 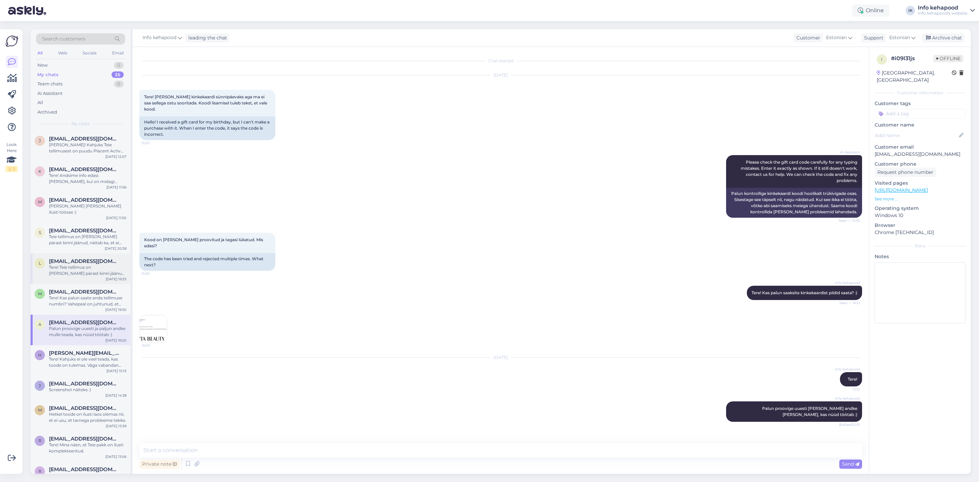 I want to click on span: a, so click(x=40, y=324).